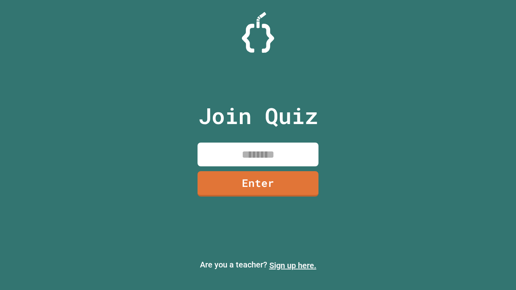 The width and height of the screenshot is (516, 290). Describe the element at coordinates (258, 184) in the screenshot. I see `a: Enter` at that location.